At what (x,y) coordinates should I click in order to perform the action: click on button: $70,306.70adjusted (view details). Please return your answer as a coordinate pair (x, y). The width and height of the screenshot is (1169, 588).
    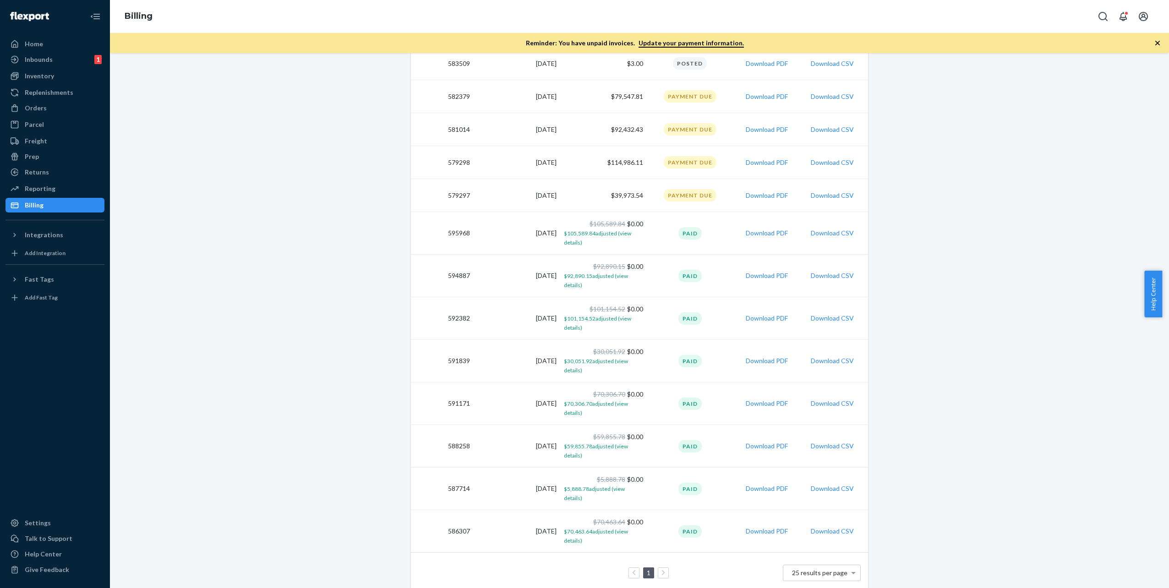
    Looking at the image, I should click on (603, 408).